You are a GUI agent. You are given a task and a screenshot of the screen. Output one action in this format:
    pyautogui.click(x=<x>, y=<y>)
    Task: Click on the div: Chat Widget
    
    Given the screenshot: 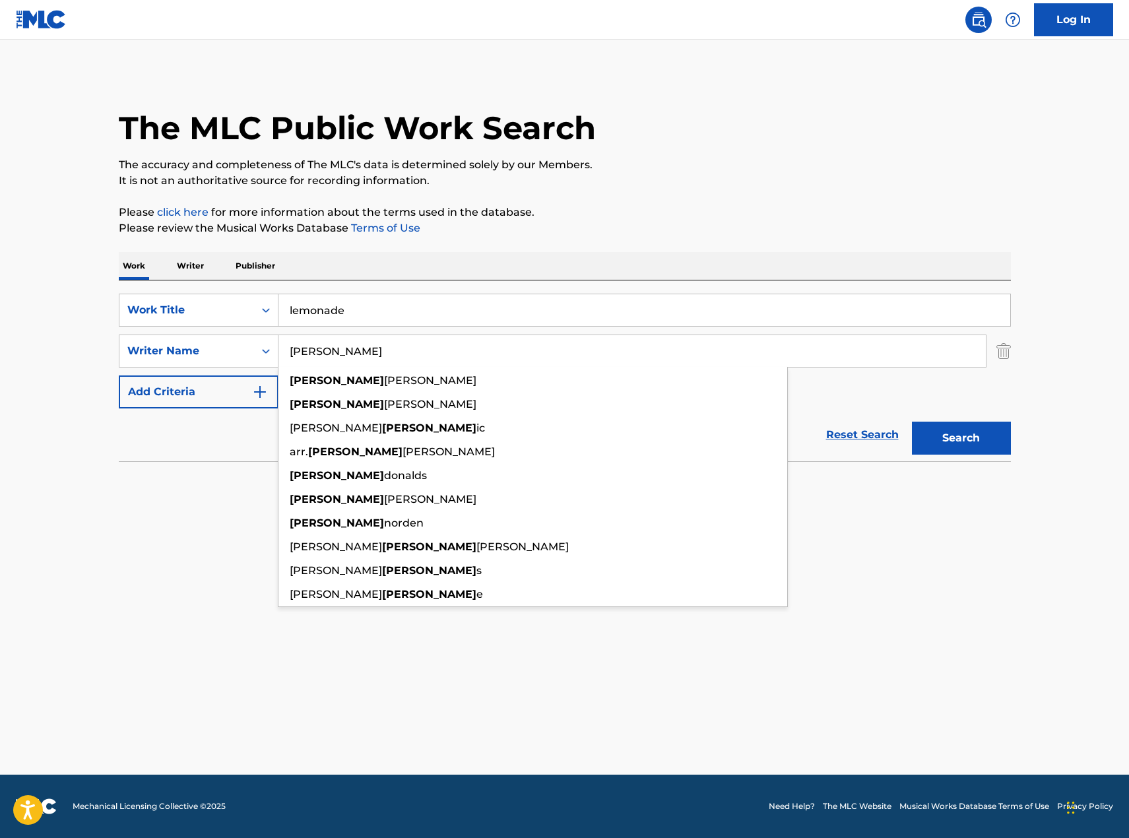 What is the action you would take?
    pyautogui.click(x=1096, y=807)
    